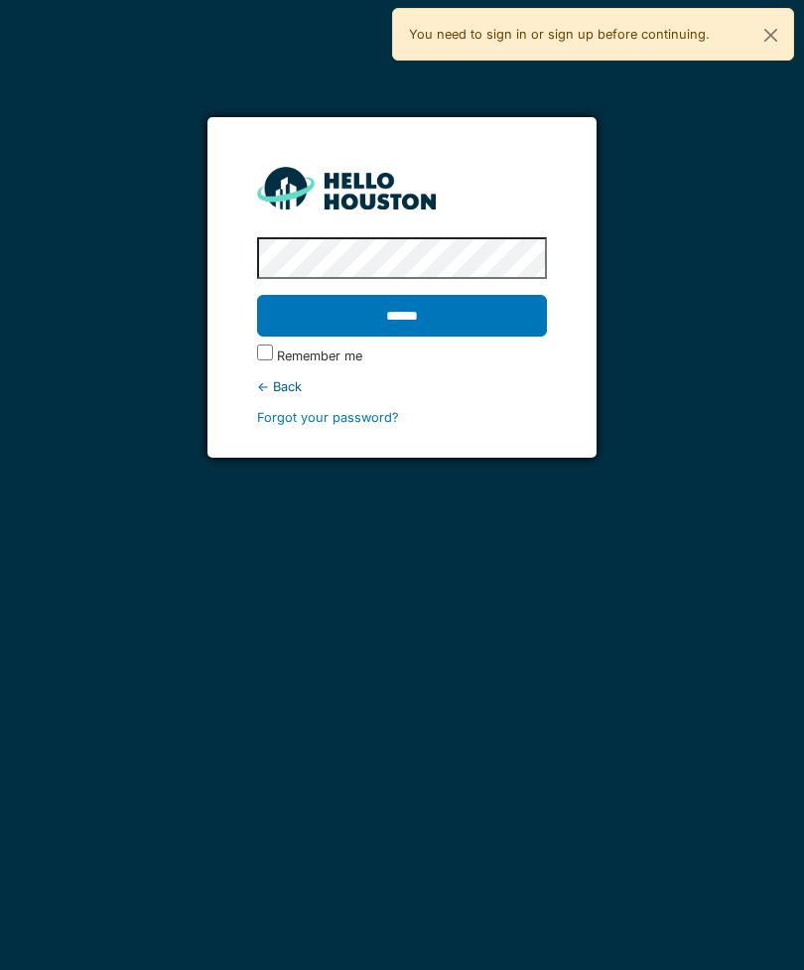  I want to click on a: Forgot your password?, so click(328, 417).